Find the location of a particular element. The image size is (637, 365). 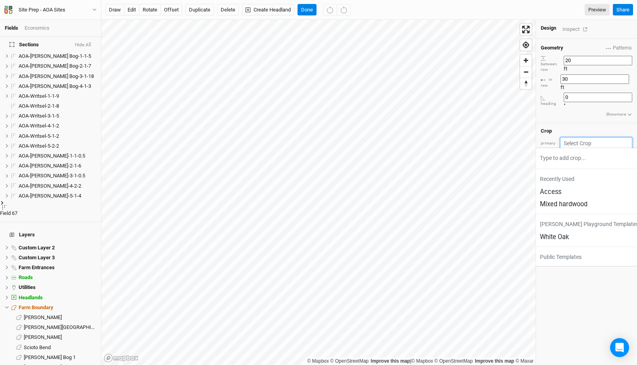

button: Showmore is located at coordinates (619, 115).